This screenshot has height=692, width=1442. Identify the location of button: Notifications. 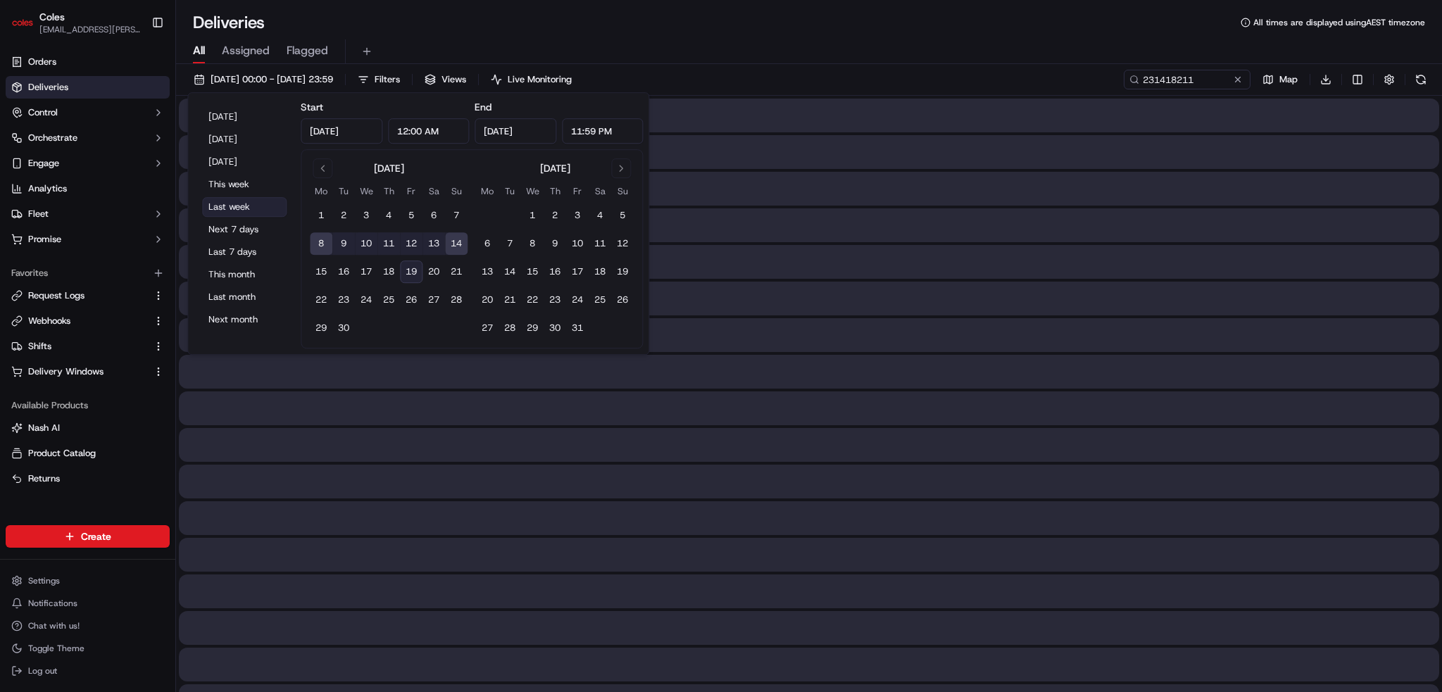
(87, 603).